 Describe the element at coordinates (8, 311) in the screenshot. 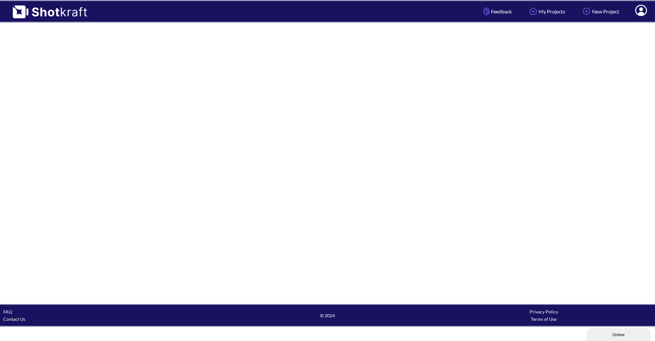

I see `a: FAQ` at that location.